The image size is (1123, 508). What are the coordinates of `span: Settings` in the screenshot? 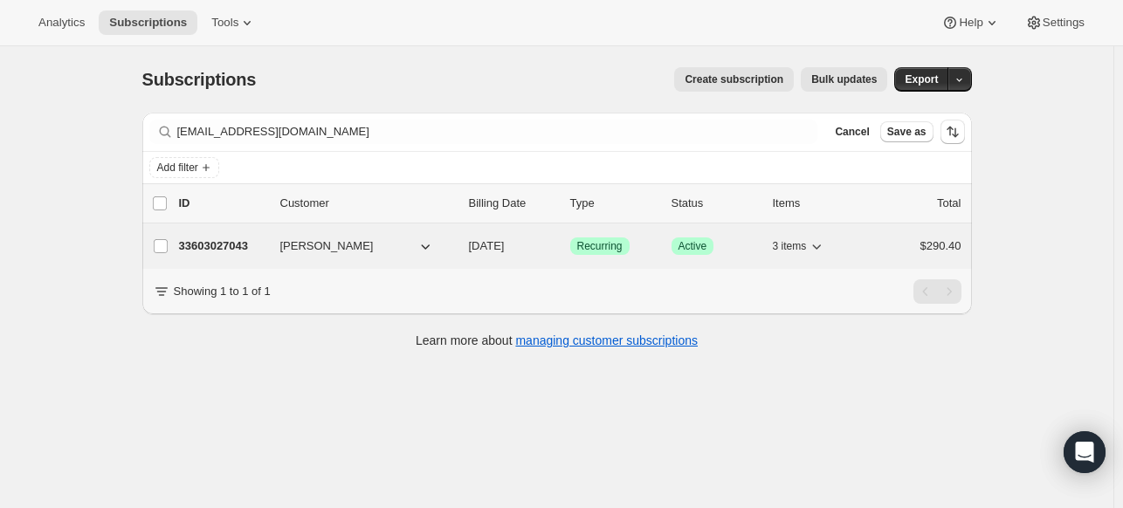 It's located at (1063, 23).